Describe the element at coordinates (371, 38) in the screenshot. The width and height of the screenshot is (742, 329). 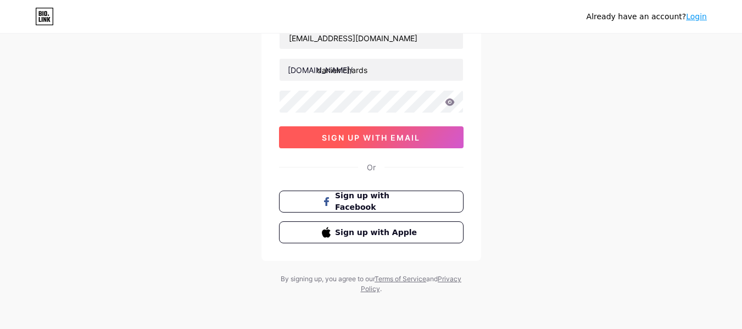
I see `input: Email` at that location.